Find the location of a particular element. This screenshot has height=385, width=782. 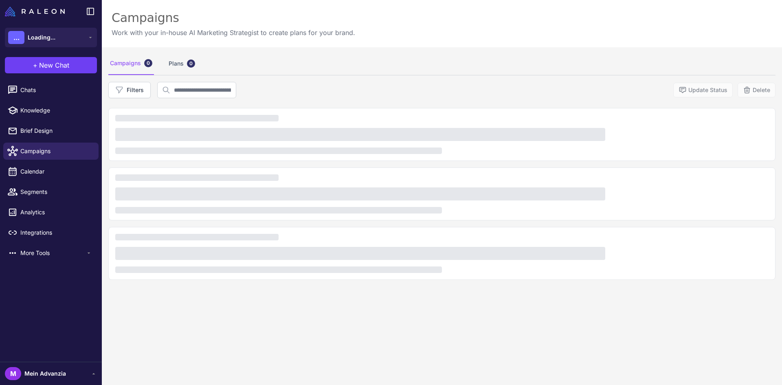

p: Work with your in-house AI Marketing Strategist to create plans for your brand. is located at coordinates (233, 33).